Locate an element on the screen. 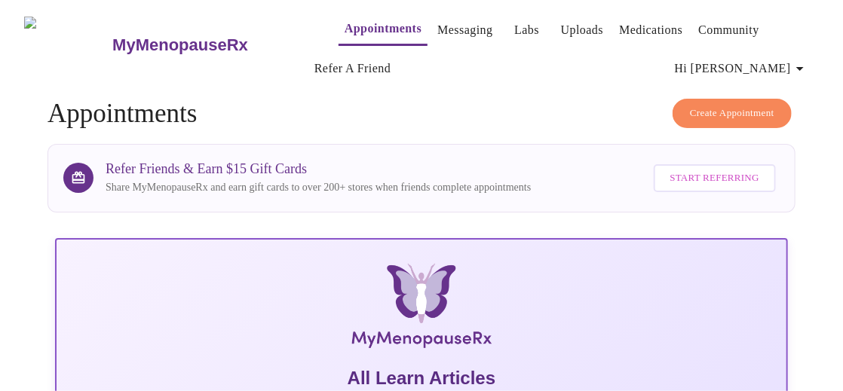 The height and width of the screenshot is (391, 843). a: Uploads is located at coordinates (582, 30).